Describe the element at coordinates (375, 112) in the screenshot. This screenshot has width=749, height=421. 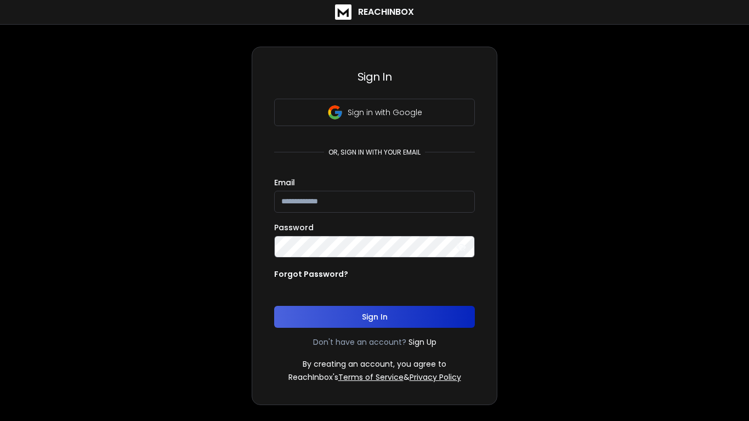
I see `button: Sign in with Google` at that location.